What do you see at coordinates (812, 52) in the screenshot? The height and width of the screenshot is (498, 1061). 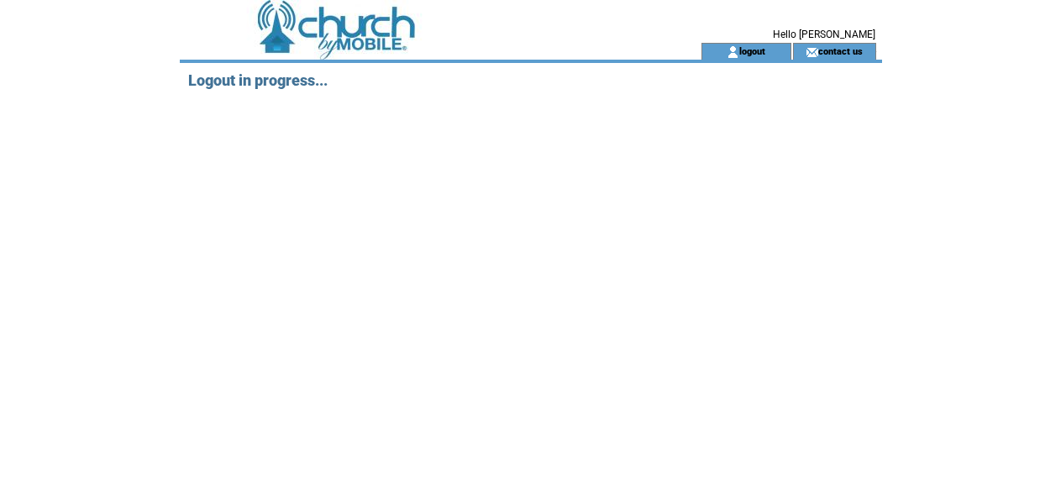 I see `img: contact_us_icon.gif` at bounding box center [812, 52].